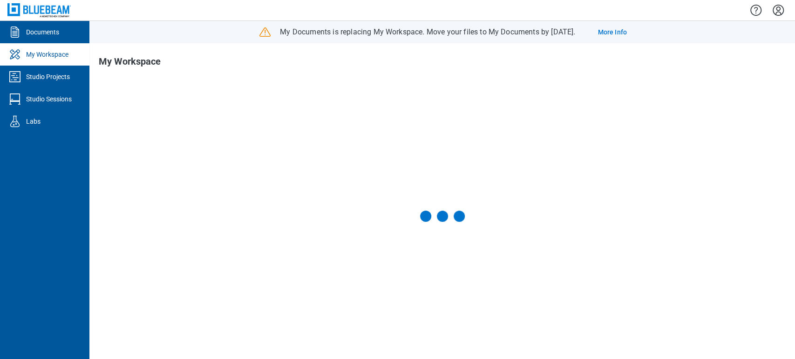 The height and width of the screenshot is (359, 795). I want to click on img: Bluebeam, Inc., so click(39, 10).